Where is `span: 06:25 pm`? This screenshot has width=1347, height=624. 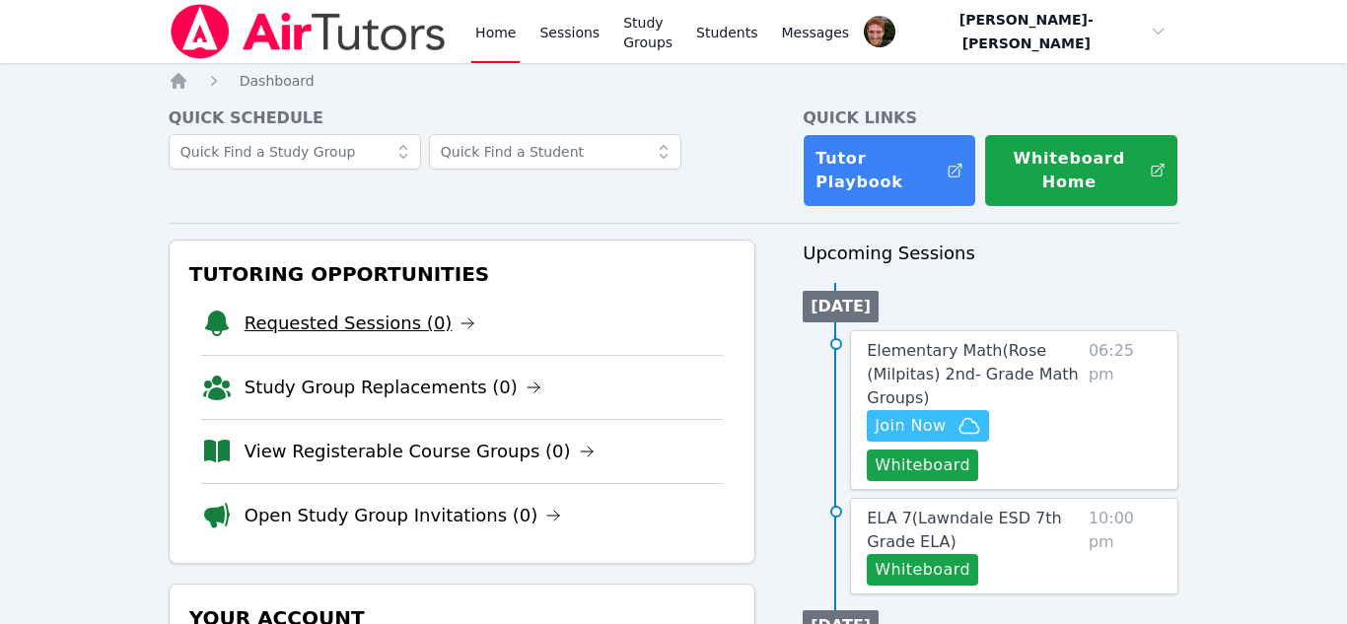 span: 06:25 pm is located at coordinates (1125, 410).